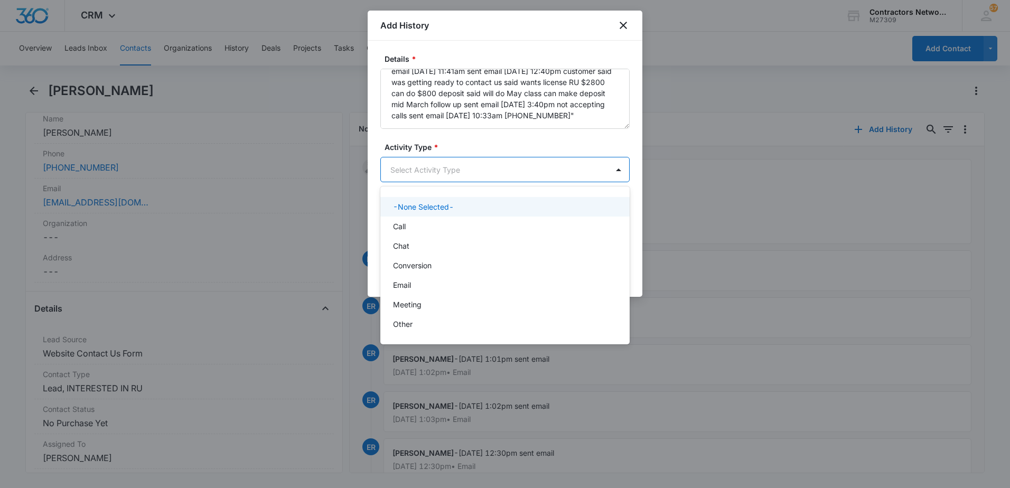  What do you see at coordinates (412, 265) in the screenshot?
I see `p: Conversion` at bounding box center [412, 265].